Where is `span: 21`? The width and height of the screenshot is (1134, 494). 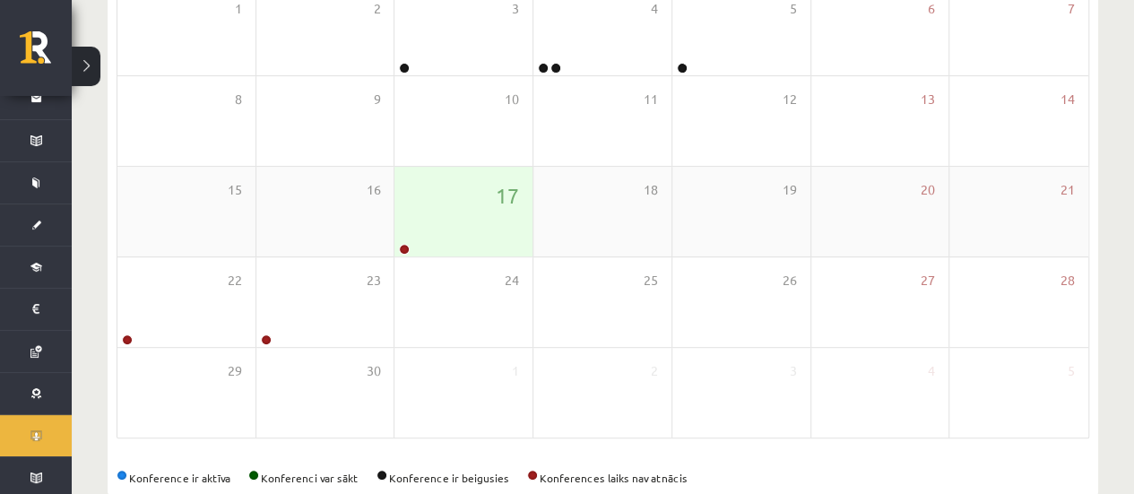
span: 21 is located at coordinates (1067, 190).